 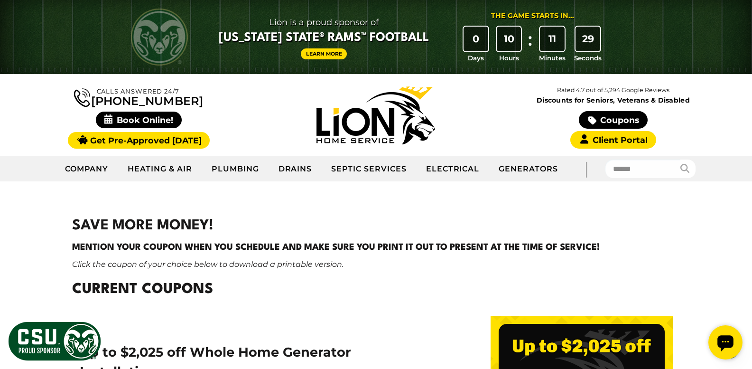 I want to click on a: Septic Services, so click(x=369, y=169).